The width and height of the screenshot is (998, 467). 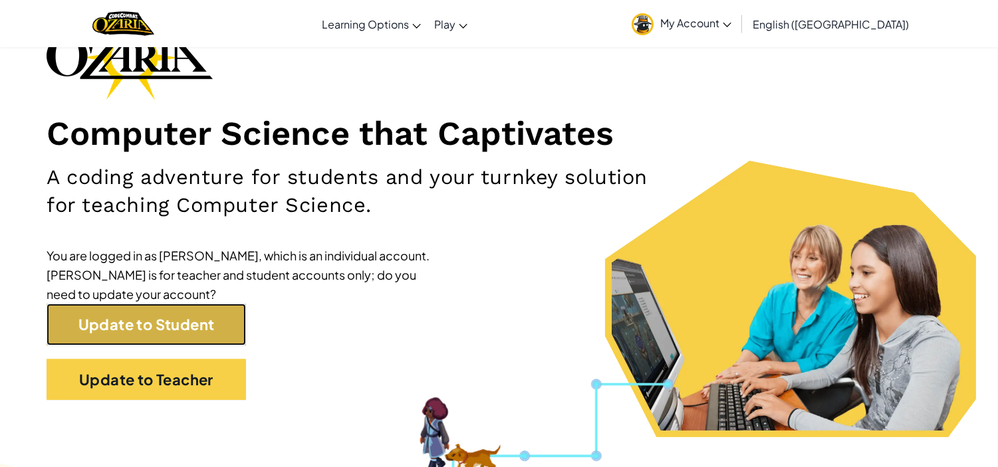 What do you see at coordinates (350, 192) in the screenshot?
I see `h2: A coding adventure for students and your turnkey solution for teaching Computer Science.` at bounding box center [350, 192].